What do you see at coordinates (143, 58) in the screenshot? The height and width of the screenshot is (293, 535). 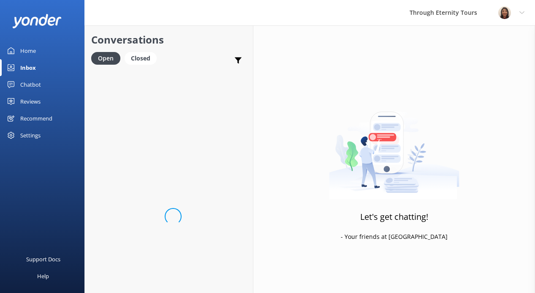 I see `a: Closed` at bounding box center [143, 58].